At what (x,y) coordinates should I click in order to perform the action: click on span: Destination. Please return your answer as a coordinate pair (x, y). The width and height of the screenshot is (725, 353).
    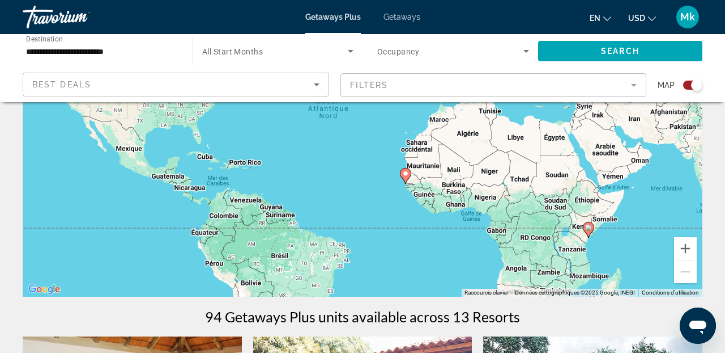
    Looking at the image, I should click on (44, 39).